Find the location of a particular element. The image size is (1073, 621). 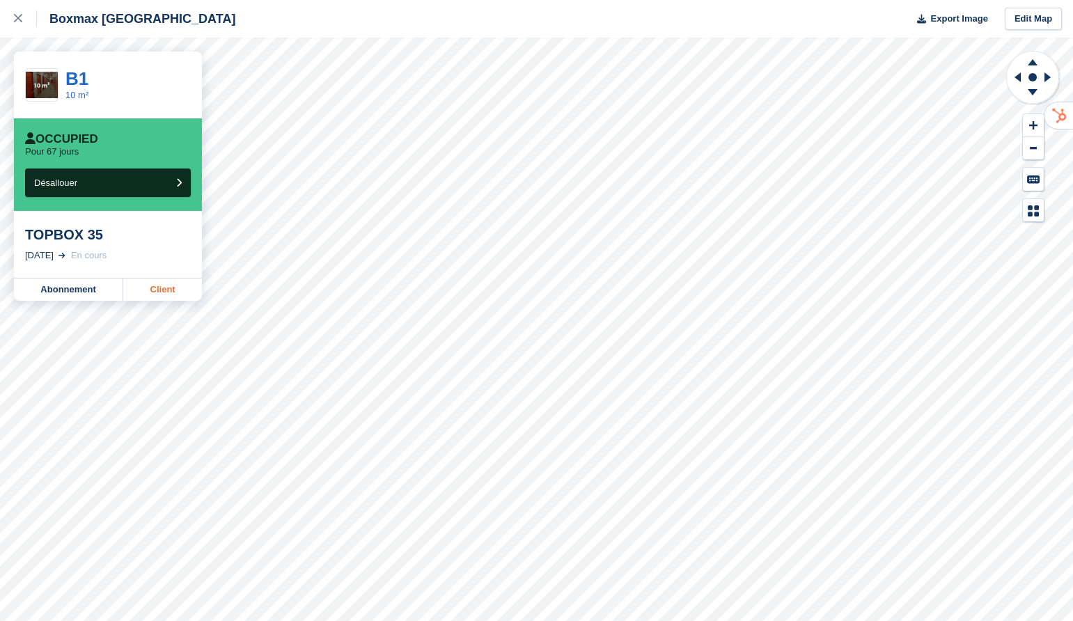

span: Désallouer is located at coordinates (56, 182).